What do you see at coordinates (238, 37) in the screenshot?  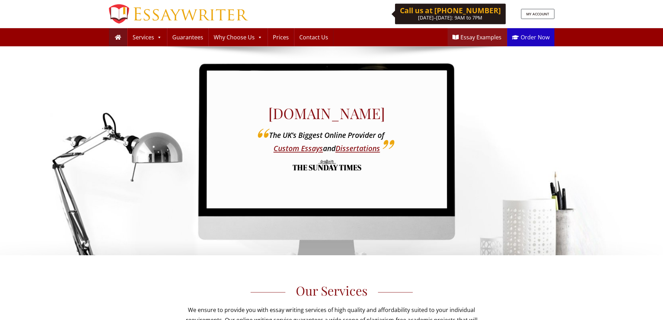 I see `a: Why Choose Us` at bounding box center [238, 37].